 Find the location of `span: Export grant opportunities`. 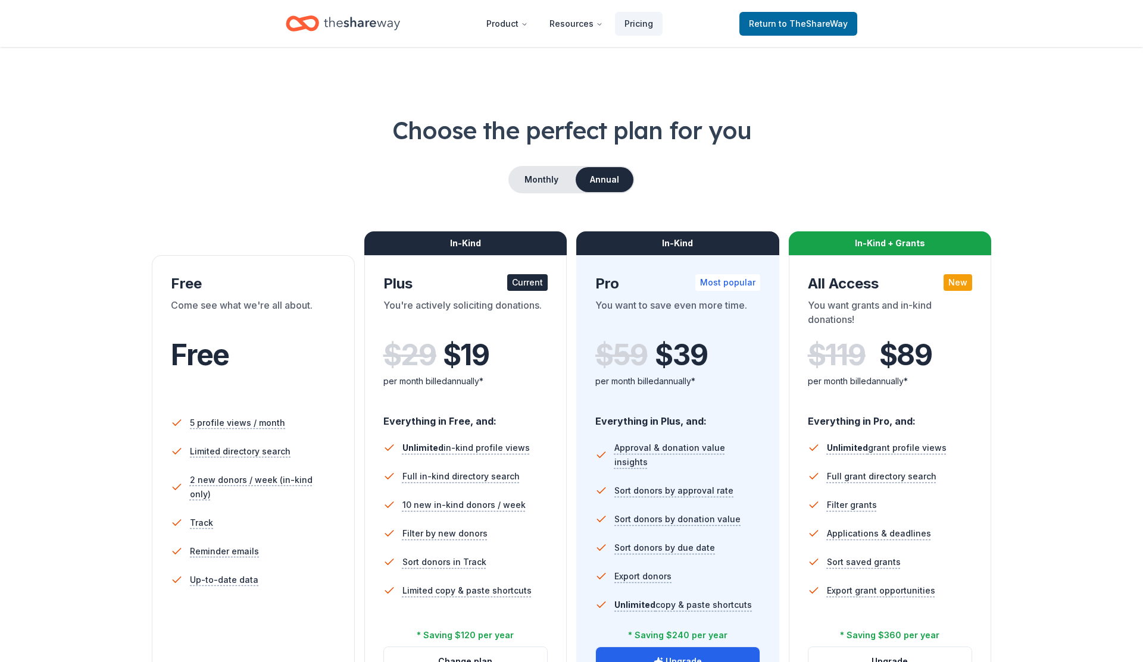

span: Export grant opportunities is located at coordinates (881, 591).